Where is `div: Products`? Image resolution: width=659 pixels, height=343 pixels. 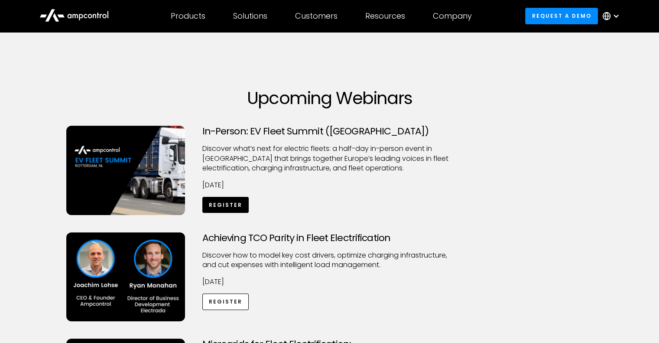
div: Products is located at coordinates (188, 16).